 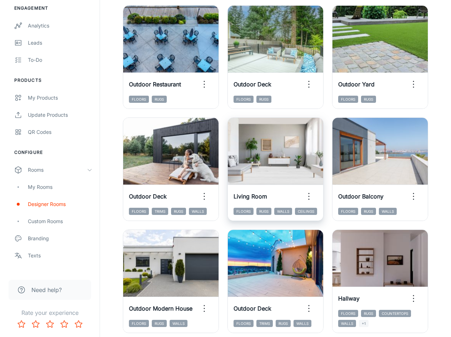 What do you see at coordinates (64, 324) in the screenshot?
I see `button: Rate 4 star` at bounding box center [64, 324].